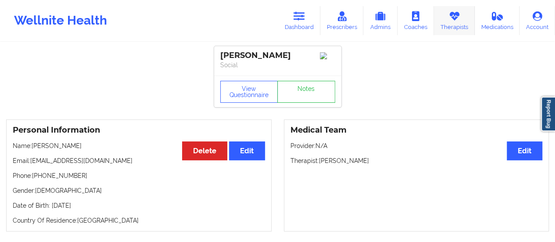 This screenshot has height=242, width=555. Describe the element at coordinates (342, 21) in the screenshot. I see `a: Prescribers` at that location.